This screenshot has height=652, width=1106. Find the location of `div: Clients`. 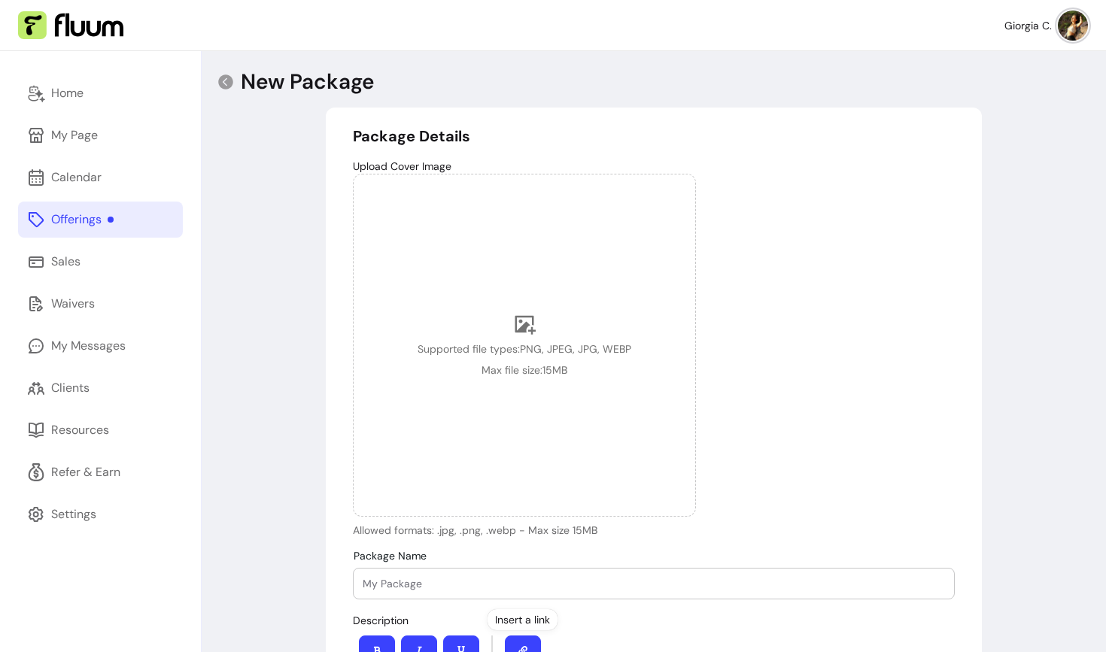

div: Clients is located at coordinates (70, 388).